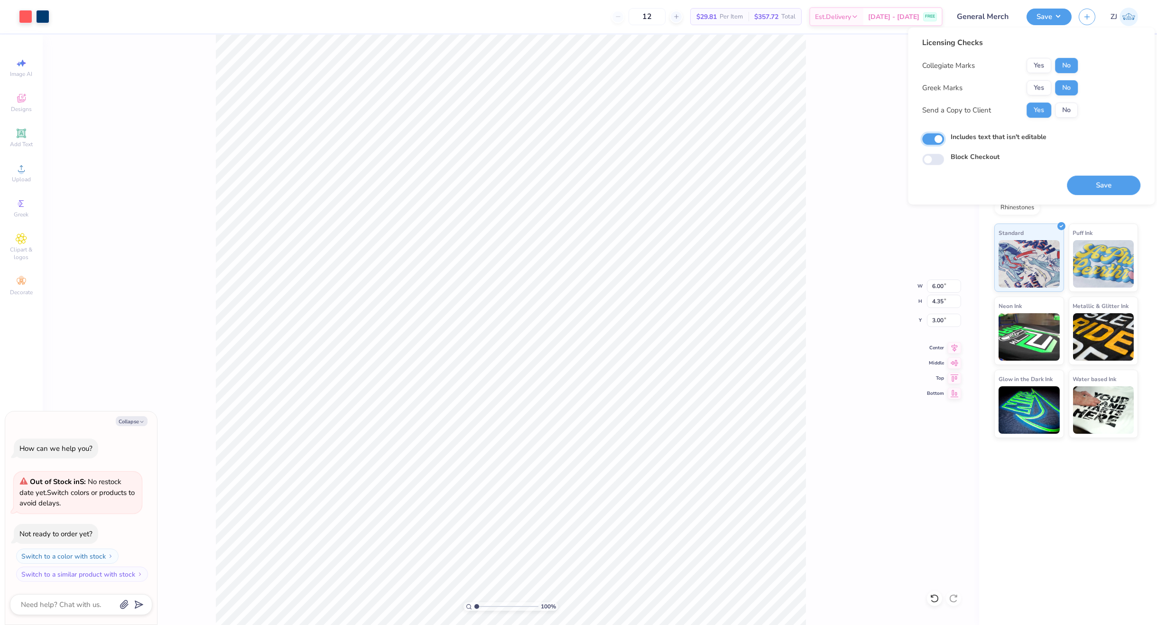  What do you see at coordinates (1017, 208) in the screenshot?
I see `div: Rhinestones` at bounding box center [1017, 208].